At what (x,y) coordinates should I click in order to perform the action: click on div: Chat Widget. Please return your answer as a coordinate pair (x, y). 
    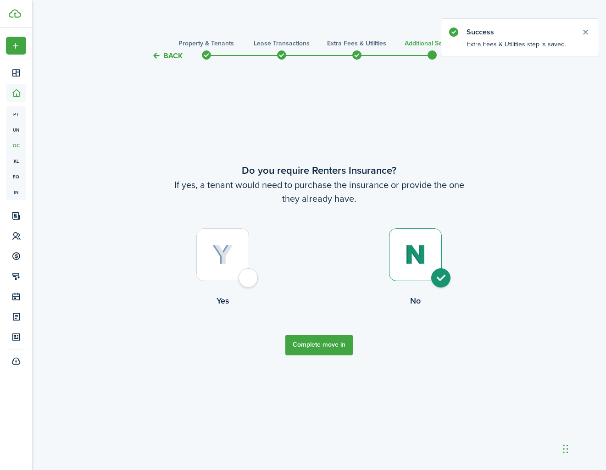
    Looking at the image, I should click on (583, 448).